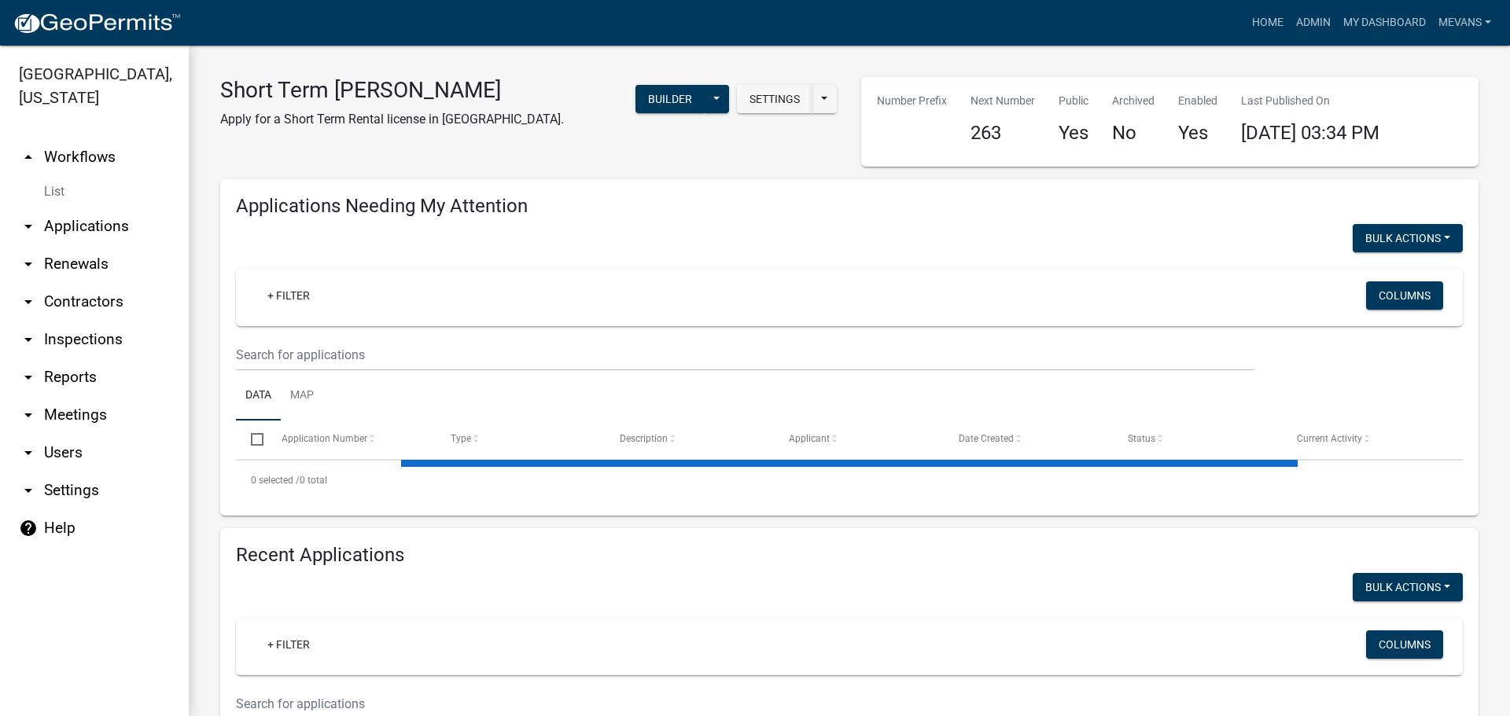  What do you see at coordinates (670, 99) in the screenshot?
I see `button: Builder` at bounding box center [670, 99].